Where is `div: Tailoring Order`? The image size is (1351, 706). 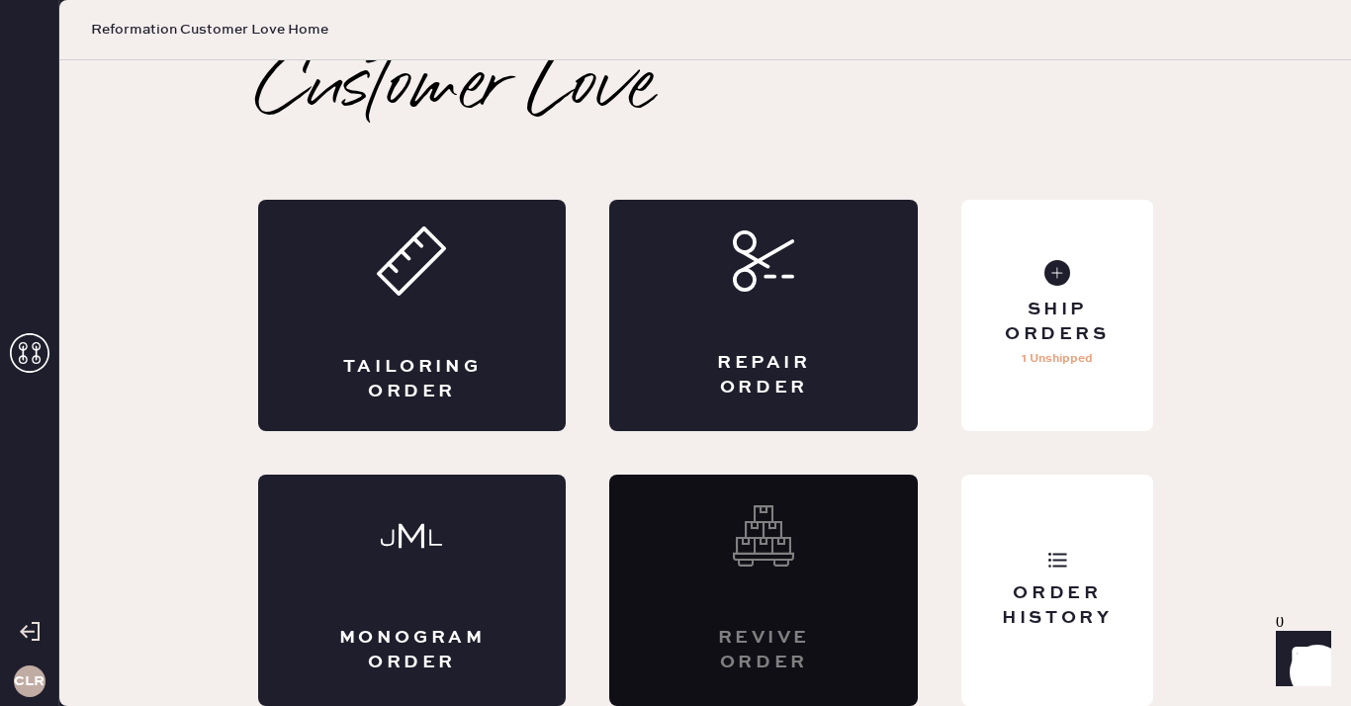
div: Tailoring Order is located at coordinates (412, 380).